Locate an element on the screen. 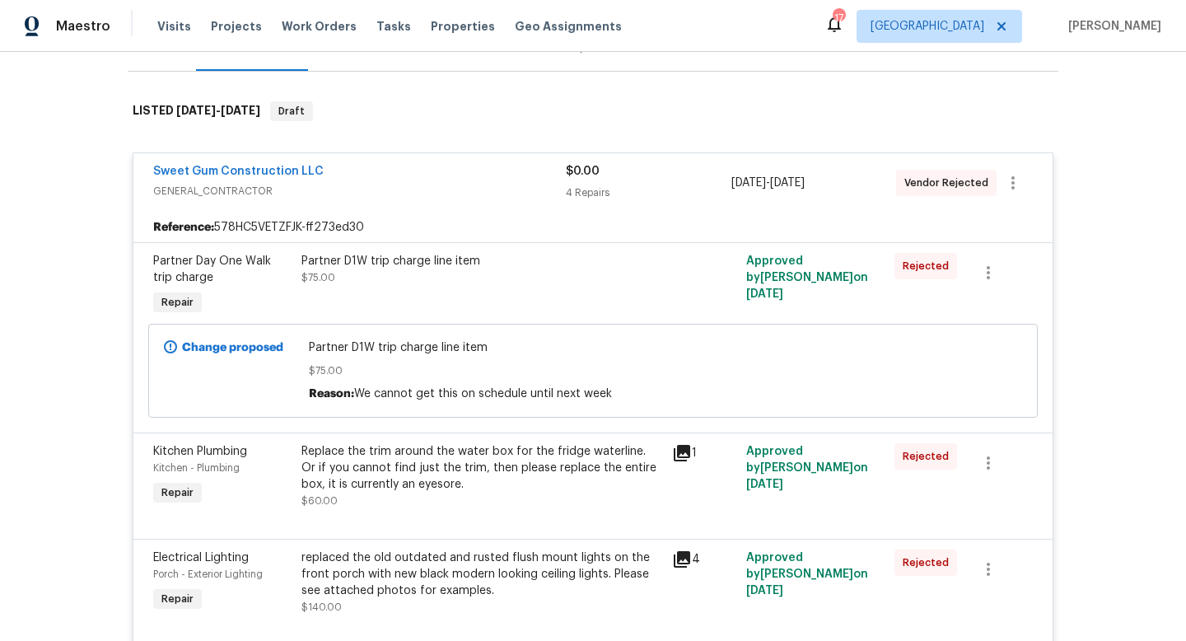 The image size is (1186, 641). span: Maestro is located at coordinates (83, 26).